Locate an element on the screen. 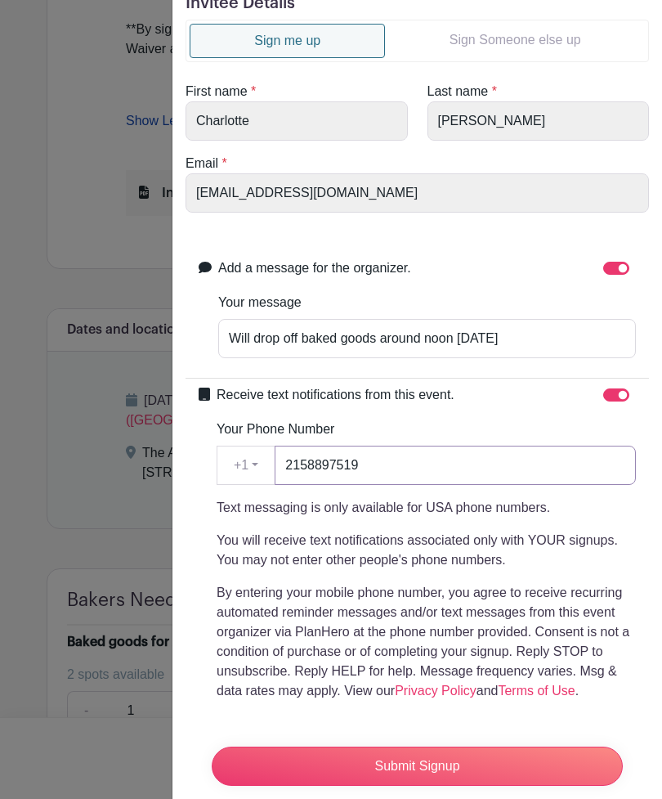 The width and height of the screenshot is (662, 799). input: Submit Signup is located at coordinates (417, 766).